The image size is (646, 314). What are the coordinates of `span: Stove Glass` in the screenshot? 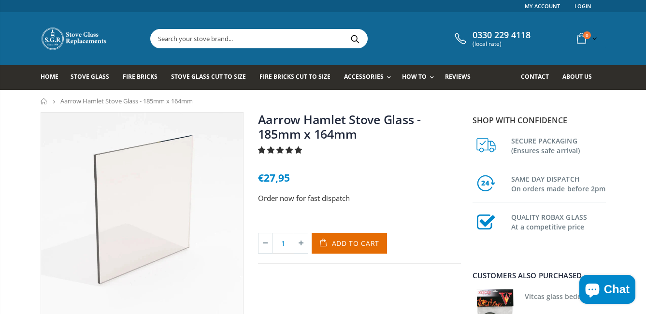 It's located at (90, 76).